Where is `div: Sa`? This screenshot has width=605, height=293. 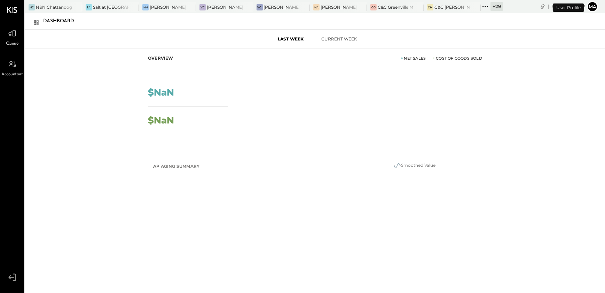 div: Sa is located at coordinates (89, 7).